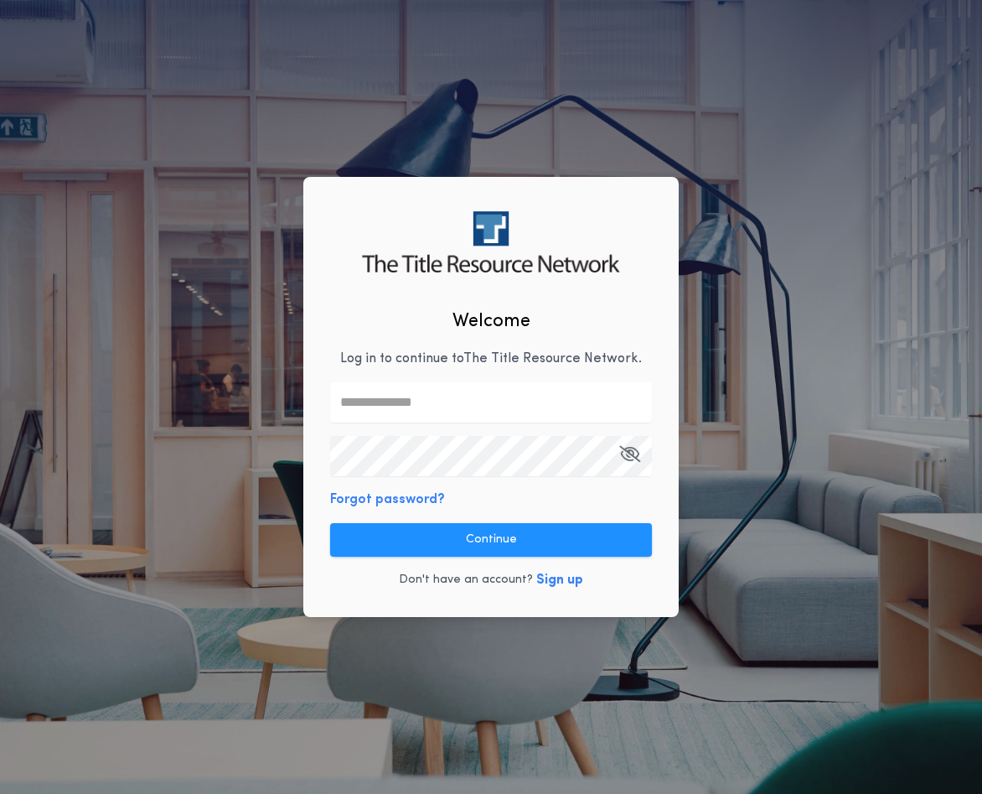 This screenshot has height=794, width=982. I want to click on p: Don't have an account?, so click(466, 580).